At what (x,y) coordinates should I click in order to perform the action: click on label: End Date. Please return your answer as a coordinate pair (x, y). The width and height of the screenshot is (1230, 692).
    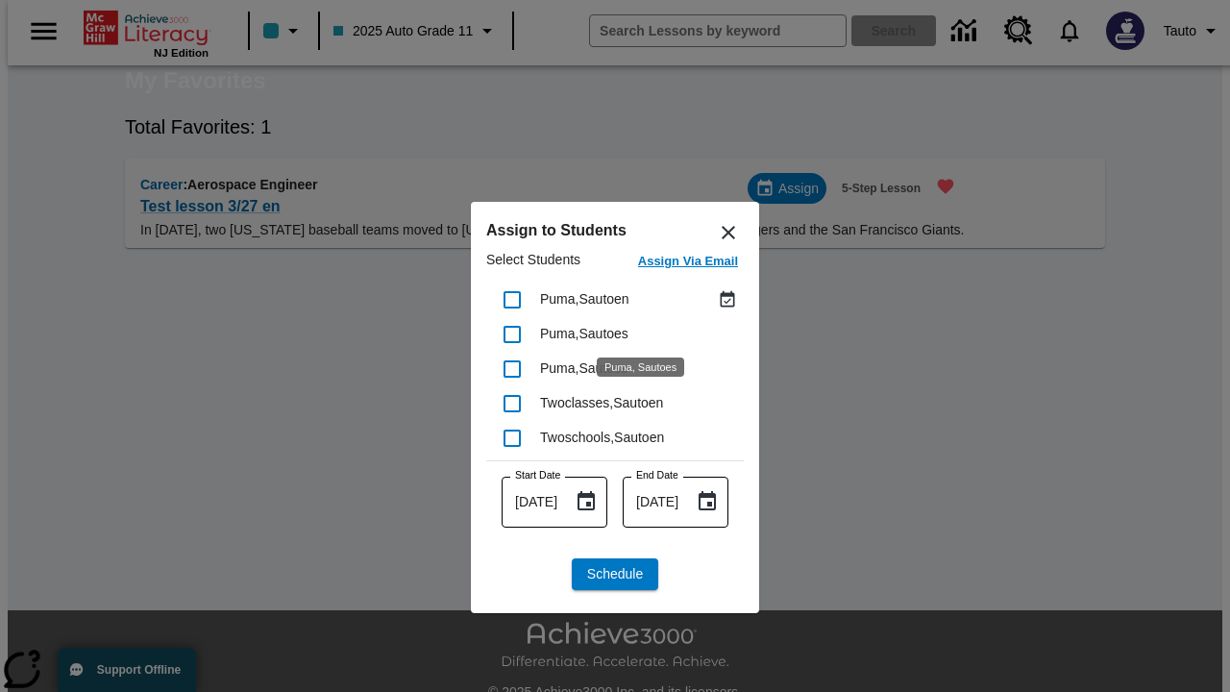
    Looking at the image, I should click on (657, 475).